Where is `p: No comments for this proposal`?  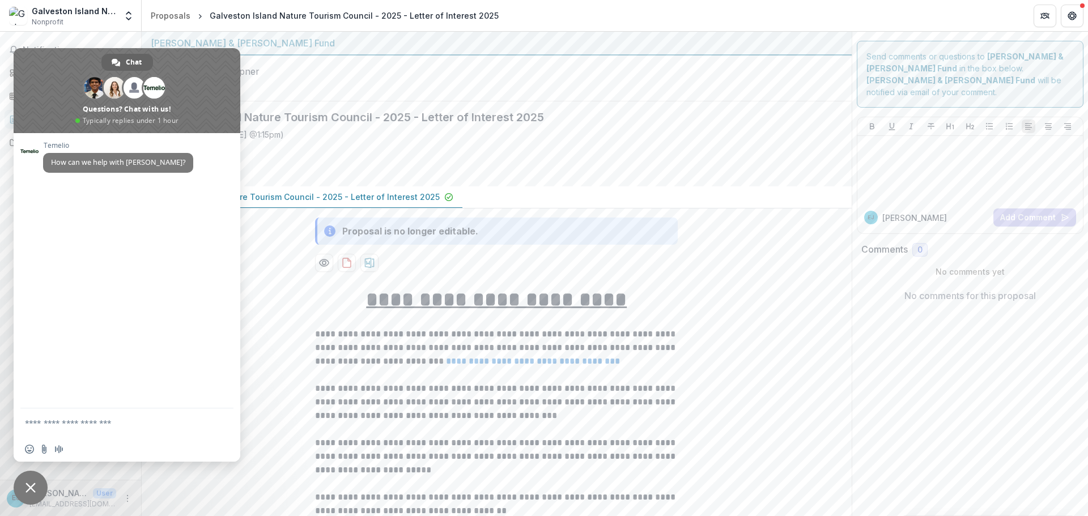
p: No comments for this proposal is located at coordinates (970, 296).